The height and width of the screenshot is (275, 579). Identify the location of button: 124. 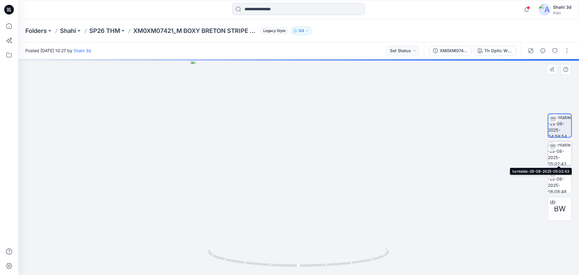
(301, 31).